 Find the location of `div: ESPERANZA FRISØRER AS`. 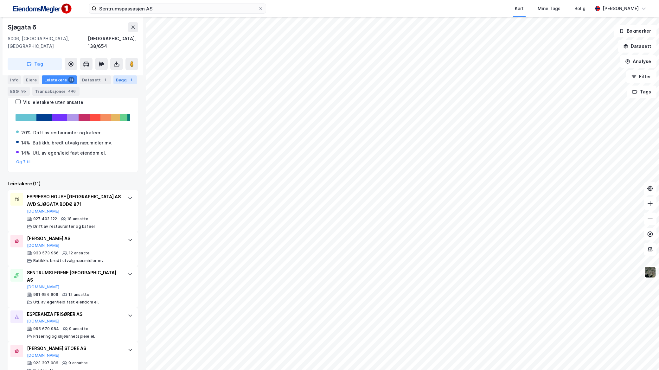

div: ESPERANZA FRISØRER AS is located at coordinates (74, 314).